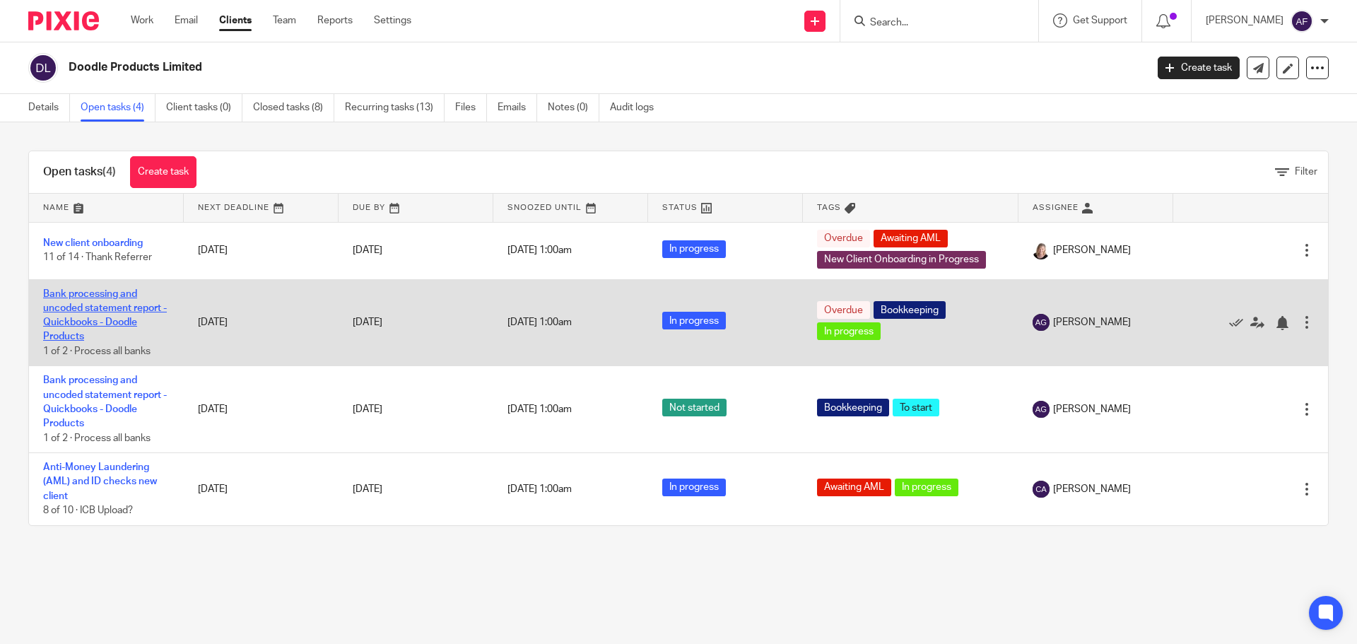 The height and width of the screenshot is (644, 1357). Describe the element at coordinates (100, 481) in the screenshot. I see `a: Anti-Money Laundering (AML) and ID checks new client` at that location.